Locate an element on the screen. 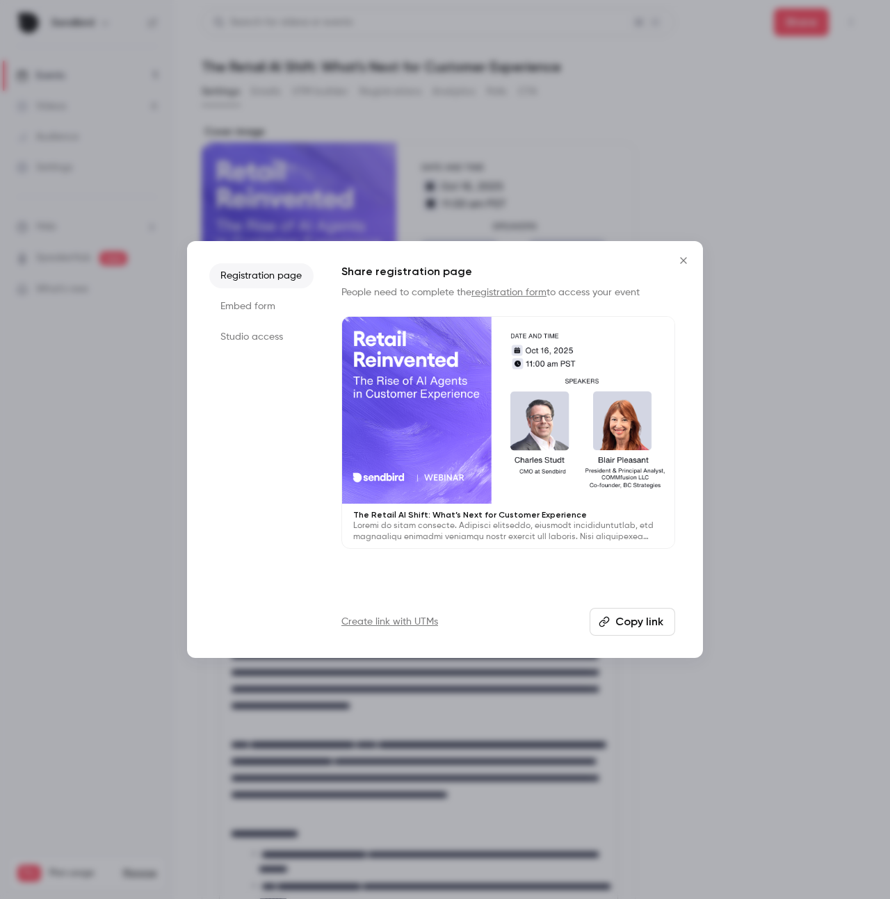 The height and width of the screenshot is (899, 890). a: The Retail AI Shift: What’s Next for Customer ExperienceLoremi do sitam consecte. Adipisci elitse... is located at coordinates (508, 432).